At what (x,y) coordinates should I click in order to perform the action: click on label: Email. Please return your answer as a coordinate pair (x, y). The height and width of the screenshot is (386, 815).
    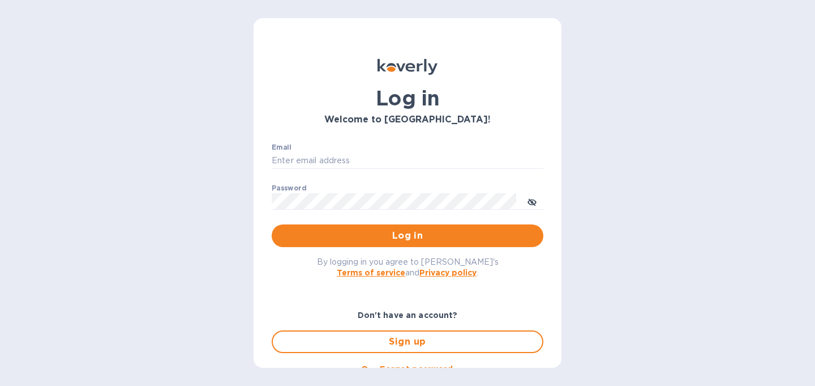
    Looking at the image, I should click on (281, 147).